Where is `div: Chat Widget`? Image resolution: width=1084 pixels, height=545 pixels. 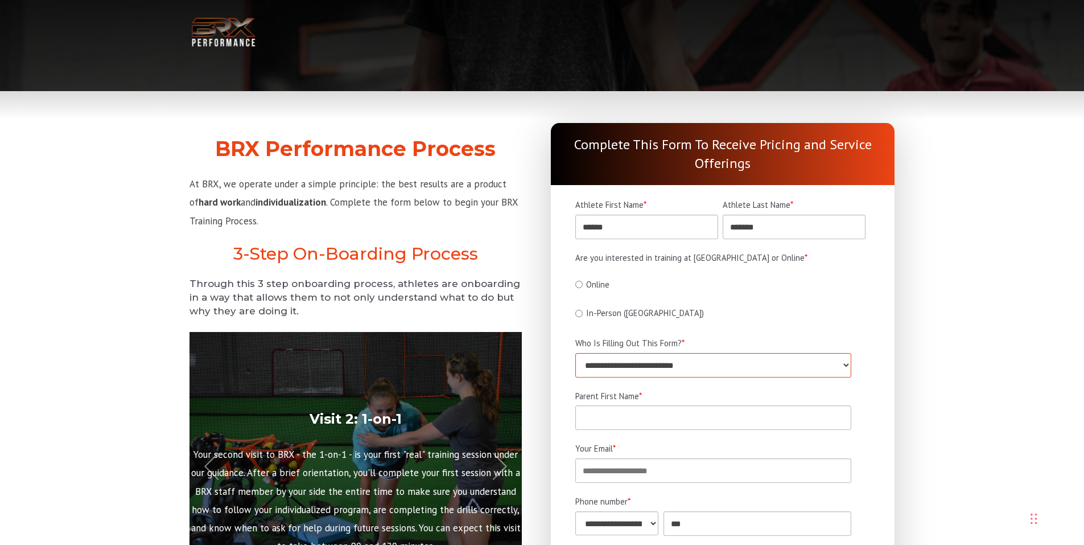 div: Chat Widget is located at coordinates (1003, 483).